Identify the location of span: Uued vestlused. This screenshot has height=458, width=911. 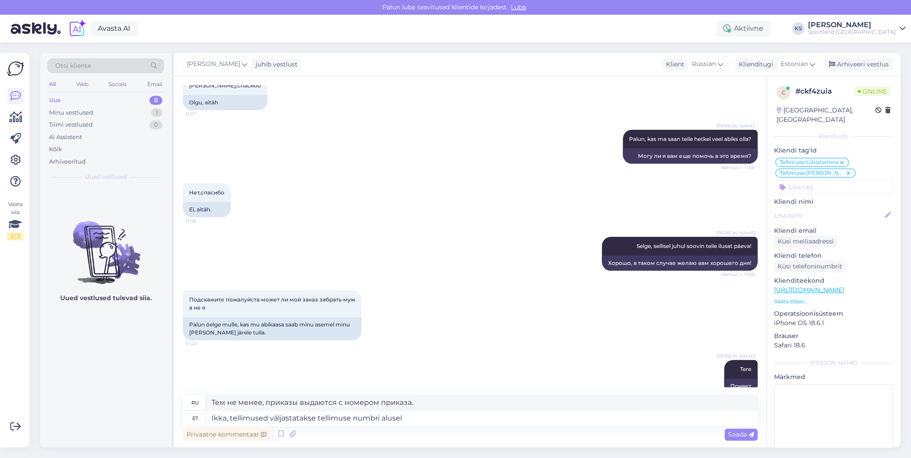
(106, 177).